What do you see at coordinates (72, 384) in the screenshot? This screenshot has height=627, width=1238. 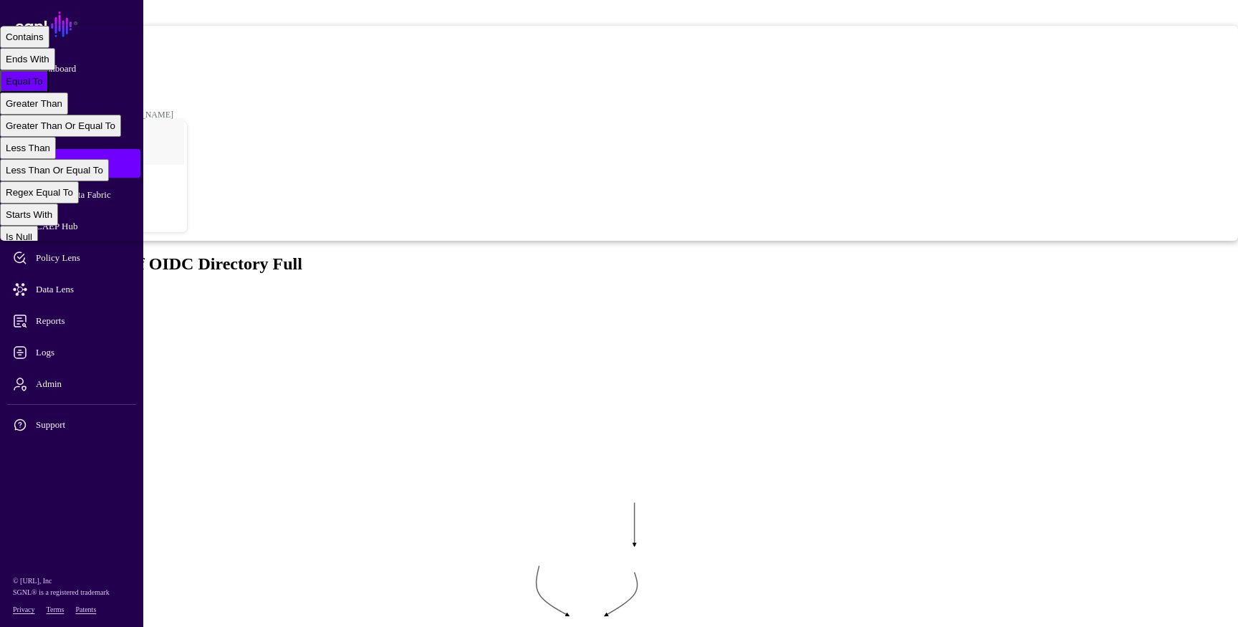 I see `a: Admin` at bounding box center [72, 384].